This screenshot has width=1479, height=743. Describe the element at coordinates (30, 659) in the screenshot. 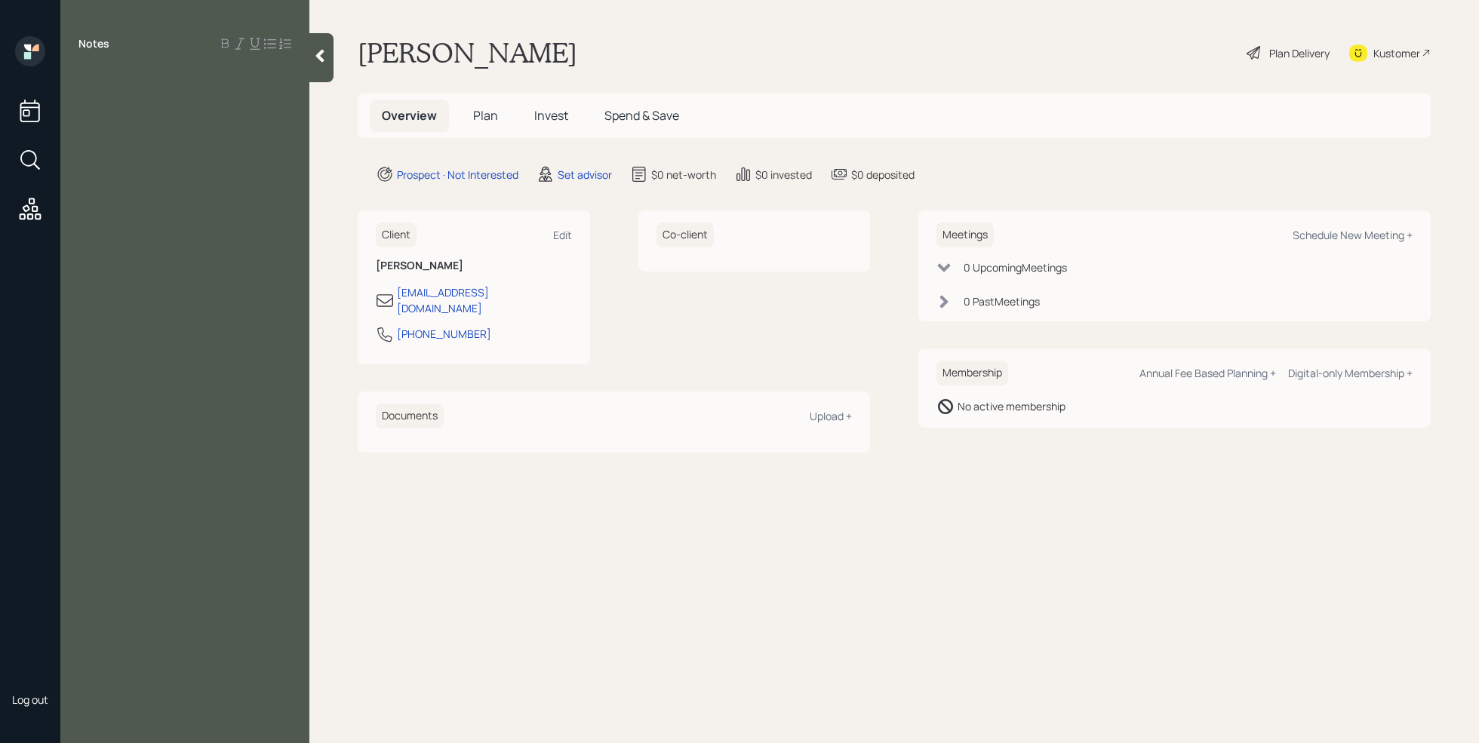

I see `img: retirable_logo.png` at that location.